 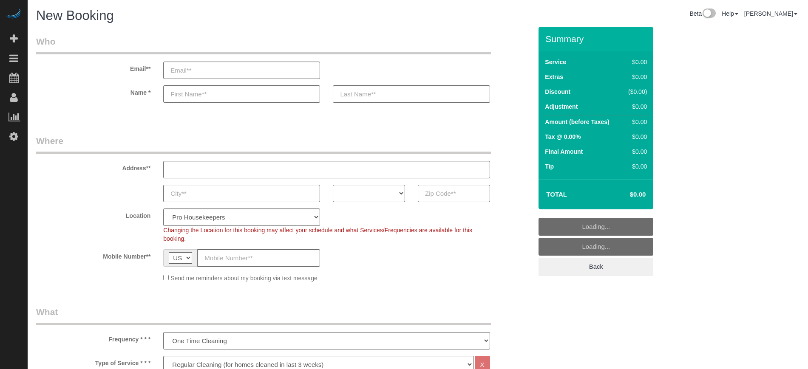 I want to click on a: Help, so click(x=730, y=14).